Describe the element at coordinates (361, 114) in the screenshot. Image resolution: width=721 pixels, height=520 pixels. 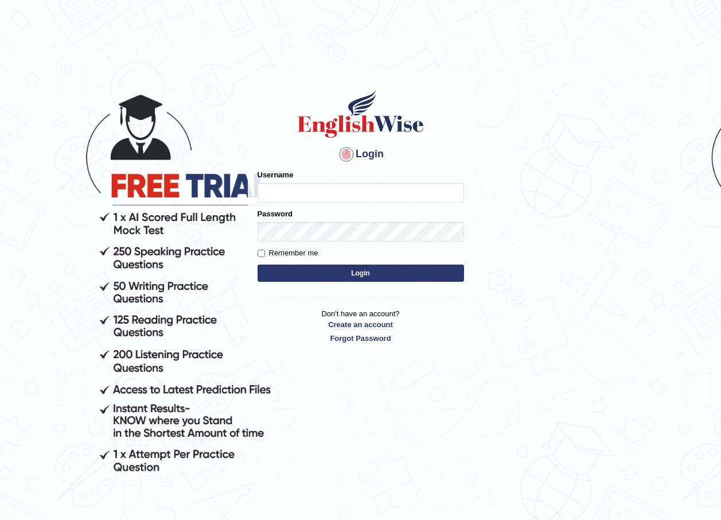
I see `img: Logo of English Wise sign in for intelligent practice with AI` at that location.